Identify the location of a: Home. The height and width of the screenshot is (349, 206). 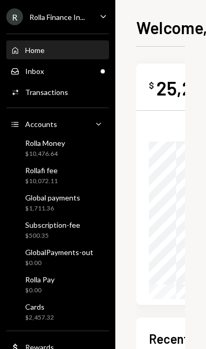
(58, 50).